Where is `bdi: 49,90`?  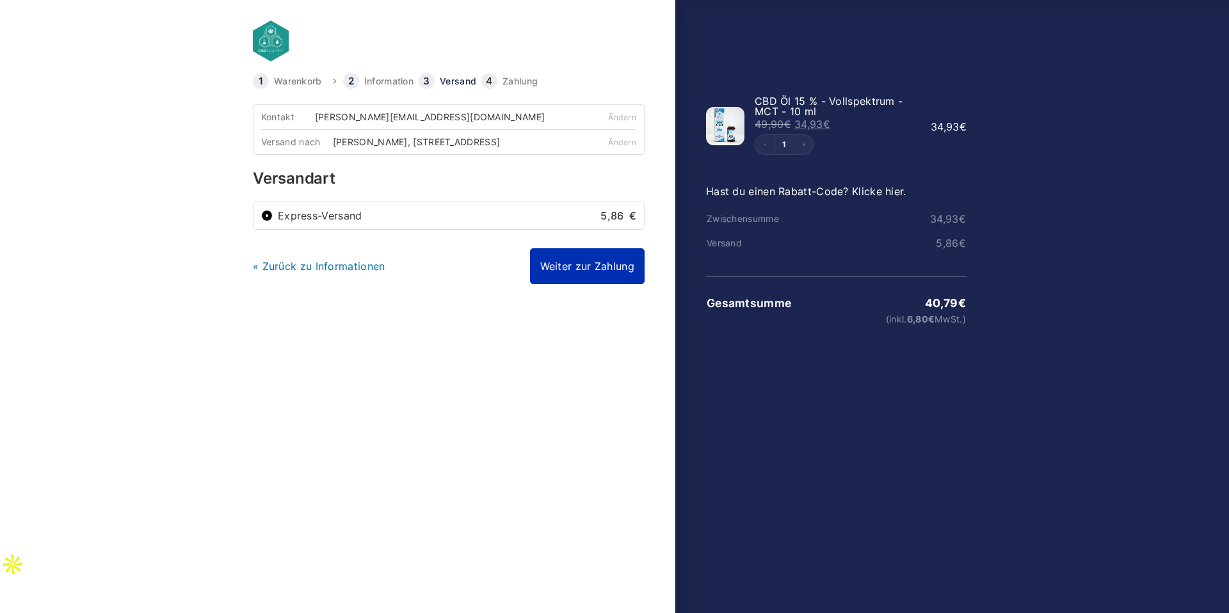 bdi: 49,90 is located at coordinates (772, 124).